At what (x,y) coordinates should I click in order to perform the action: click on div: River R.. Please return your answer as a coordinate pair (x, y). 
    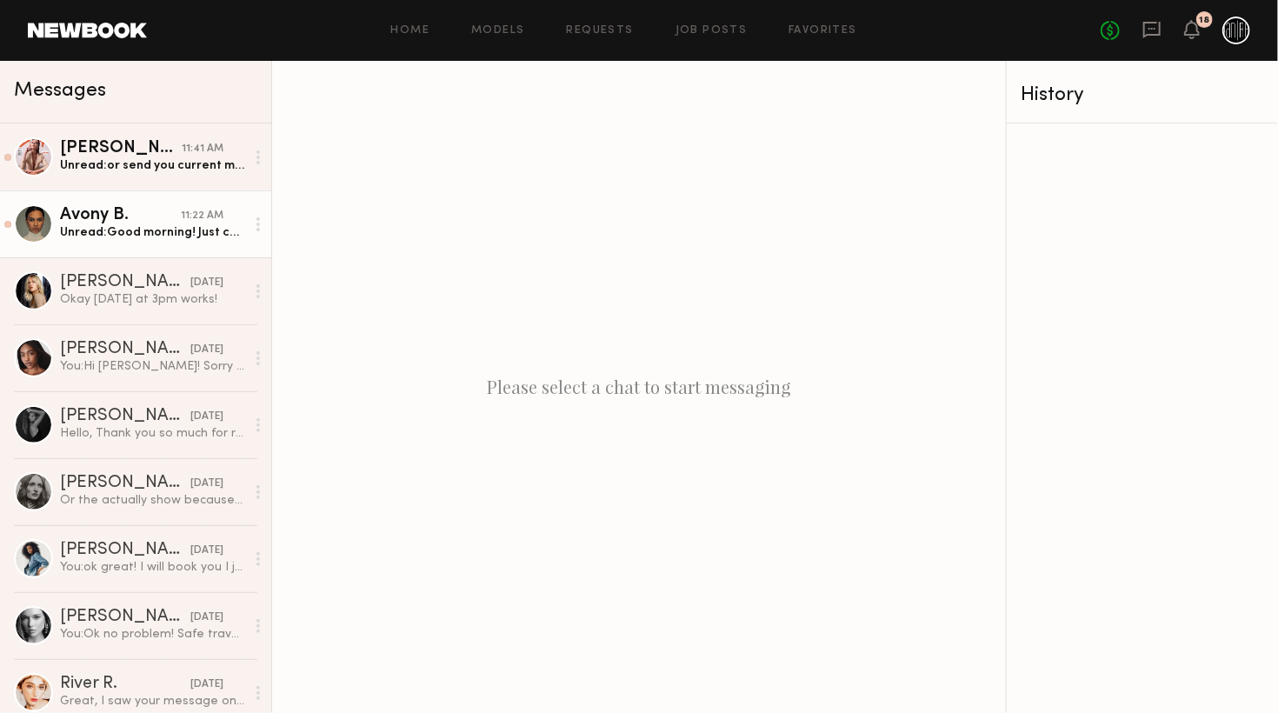
    Looking at the image, I should click on (125, 684).